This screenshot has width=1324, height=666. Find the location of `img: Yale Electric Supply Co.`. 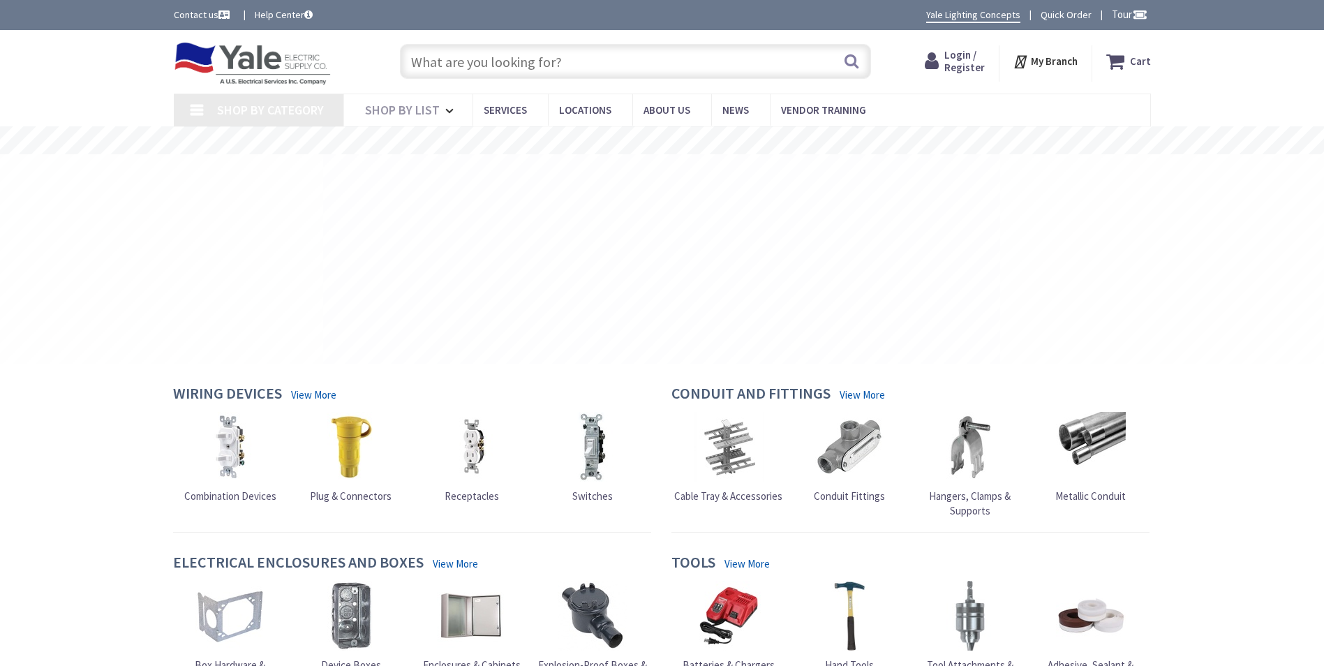

img: Yale Electric Supply Co. is located at coordinates (253, 64).